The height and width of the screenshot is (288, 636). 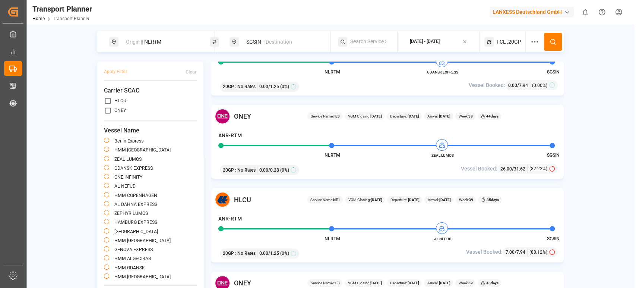 I want to click on span: FCL, so click(x=501, y=42).